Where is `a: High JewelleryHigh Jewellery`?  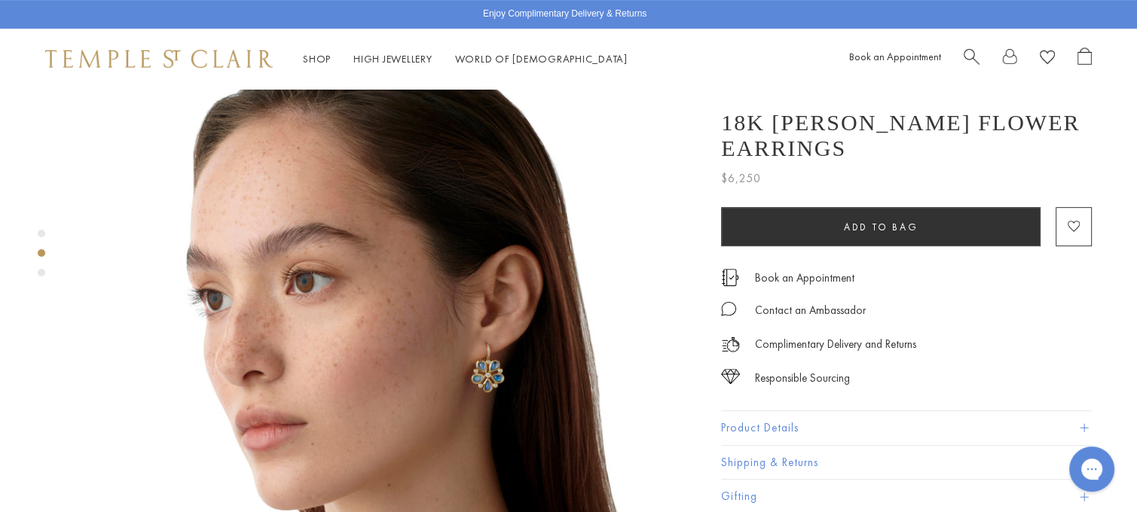
a: High JewelleryHigh Jewellery is located at coordinates (393, 59).